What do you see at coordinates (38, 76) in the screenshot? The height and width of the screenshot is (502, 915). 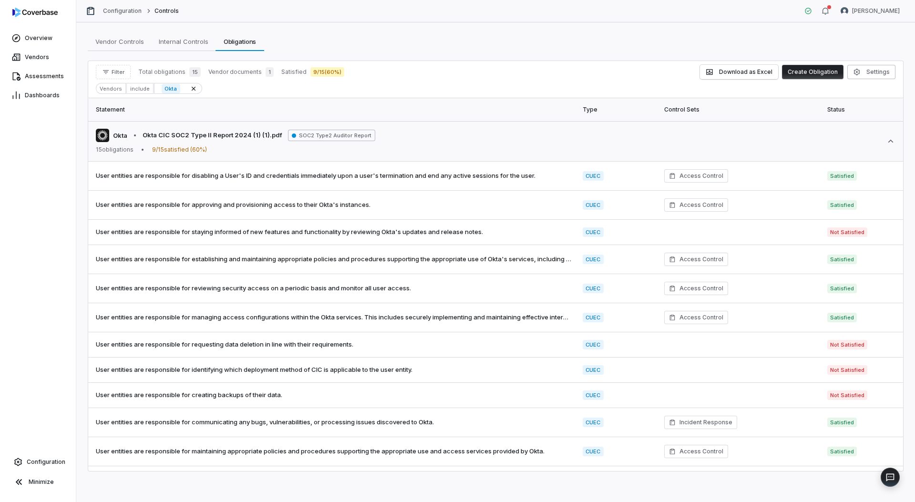 I see `a: Assessments` at bounding box center [38, 76].